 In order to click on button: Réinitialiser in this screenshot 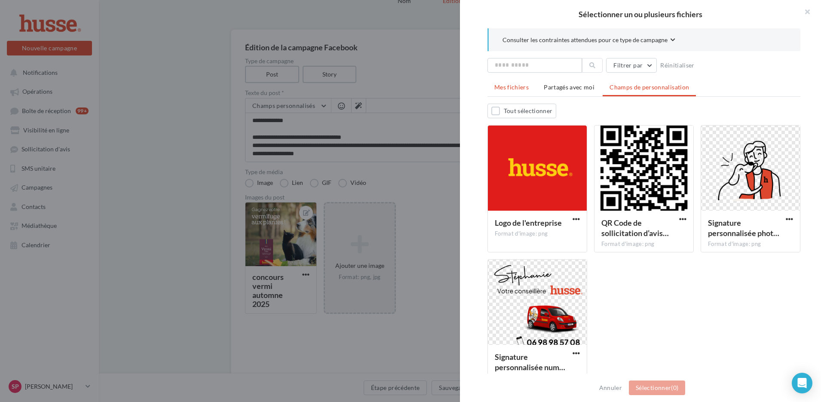, I will do `click(677, 65)`.